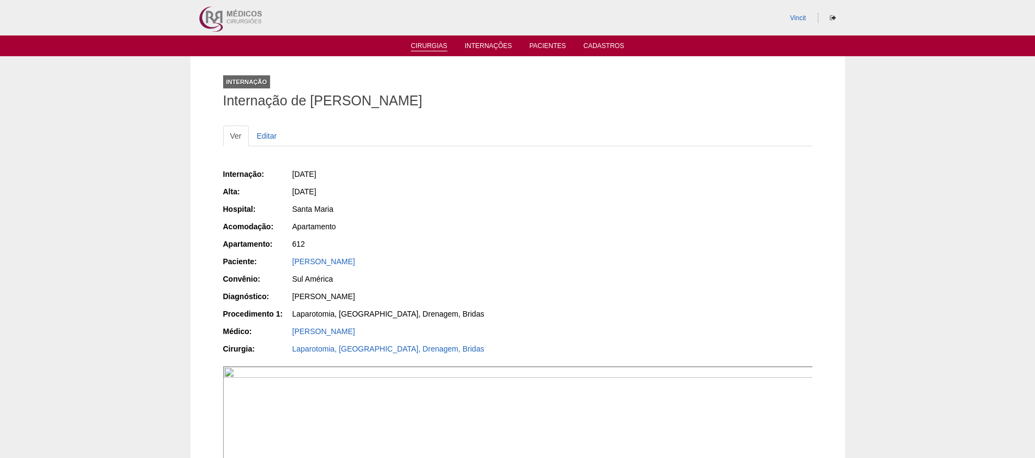 This screenshot has height=458, width=1035. Describe the element at coordinates (257, 192) in the screenshot. I see `div: Alta:` at that location.